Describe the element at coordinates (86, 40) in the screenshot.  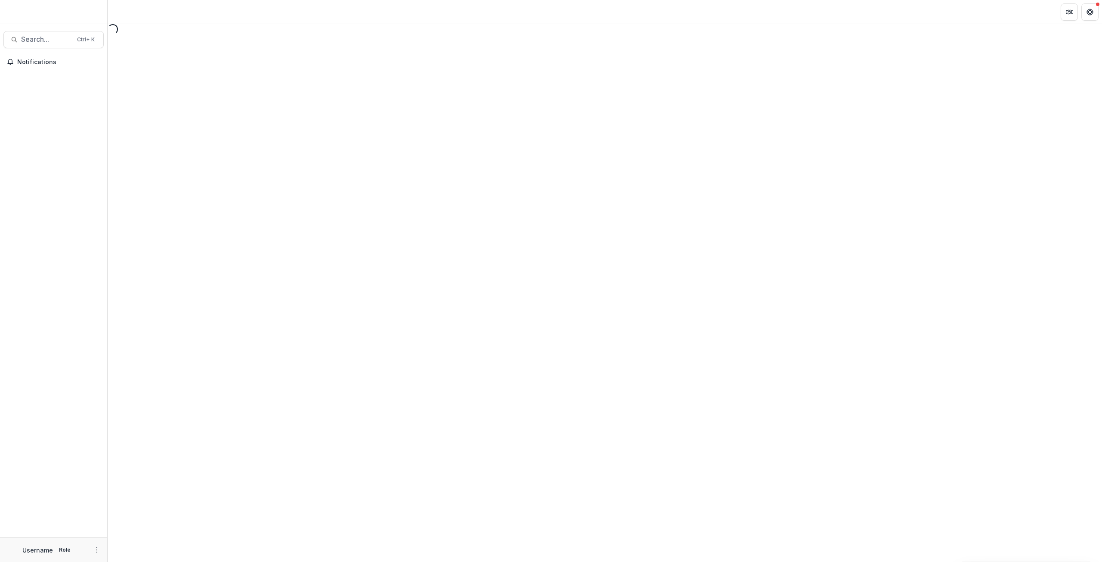
I see `div: Ctrl + K` at that location.